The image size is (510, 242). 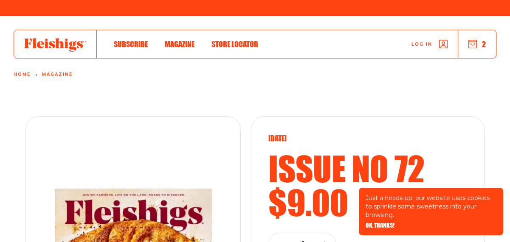 What do you see at coordinates (380, 226) in the screenshot?
I see `span: OK, THANKS!` at bounding box center [380, 226].